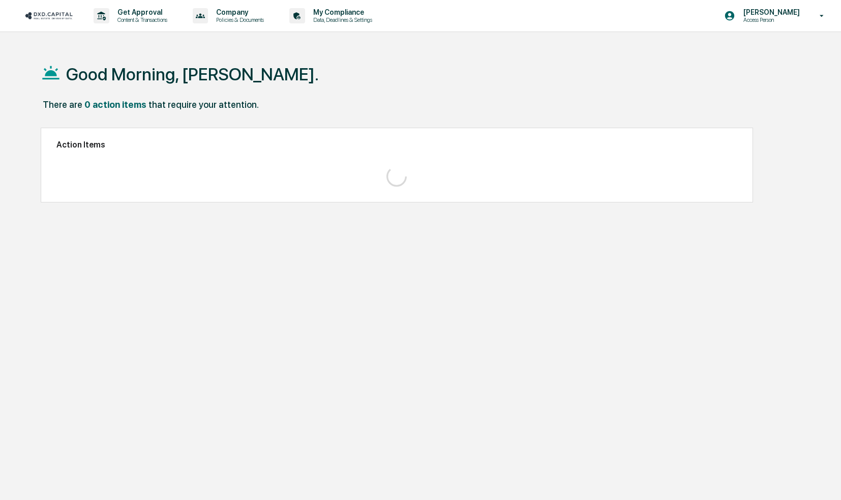  Describe the element at coordinates (239, 20) in the screenshot. I see `p: Policies & Documents` at that location.